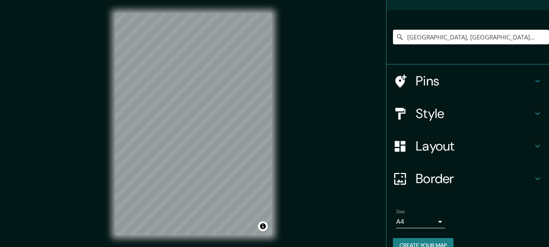 Image resolution: width=549 pixels, height=247 pixels. Describe the element at coordinates (421, 221) in the screenshot. I see `div: A4` at that location.